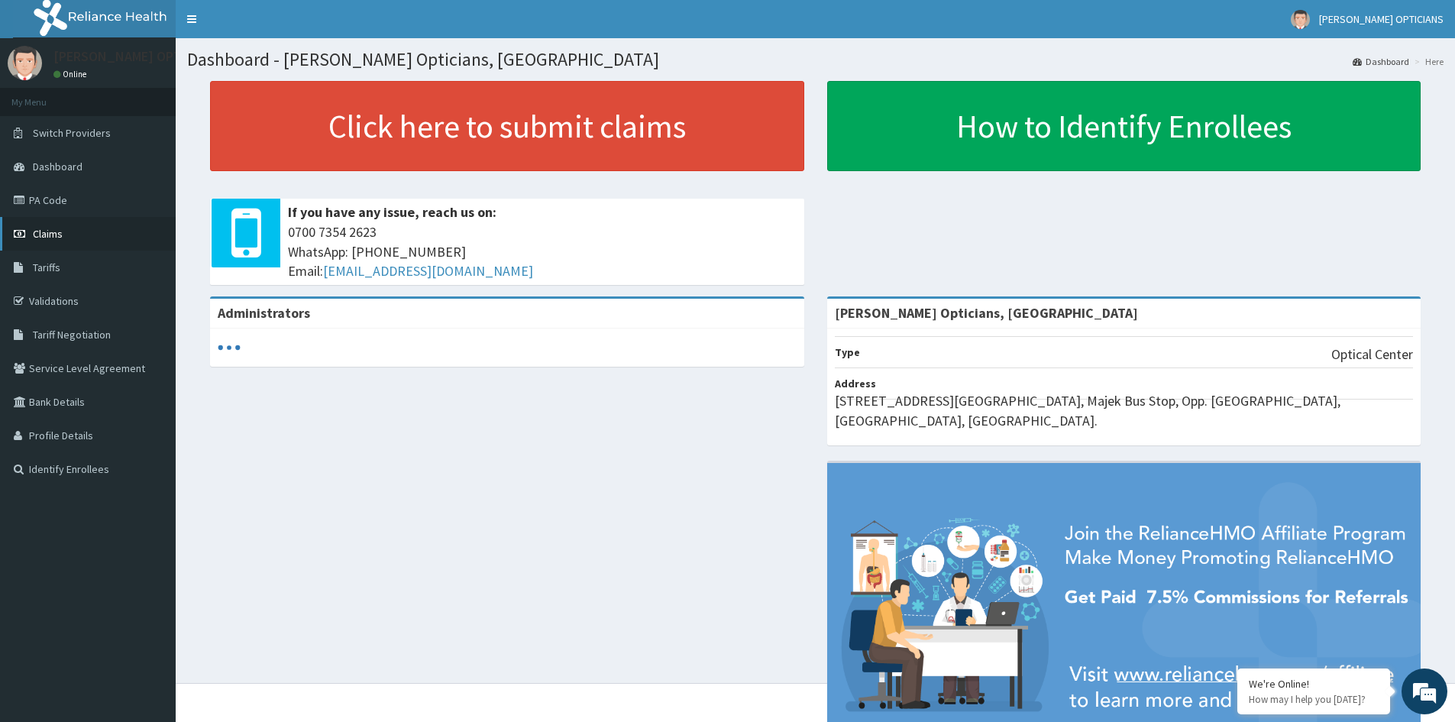 The width and height of the screenshot is (1455, 722). I want to click on p: How may I help you today?, so click(1314, 699).